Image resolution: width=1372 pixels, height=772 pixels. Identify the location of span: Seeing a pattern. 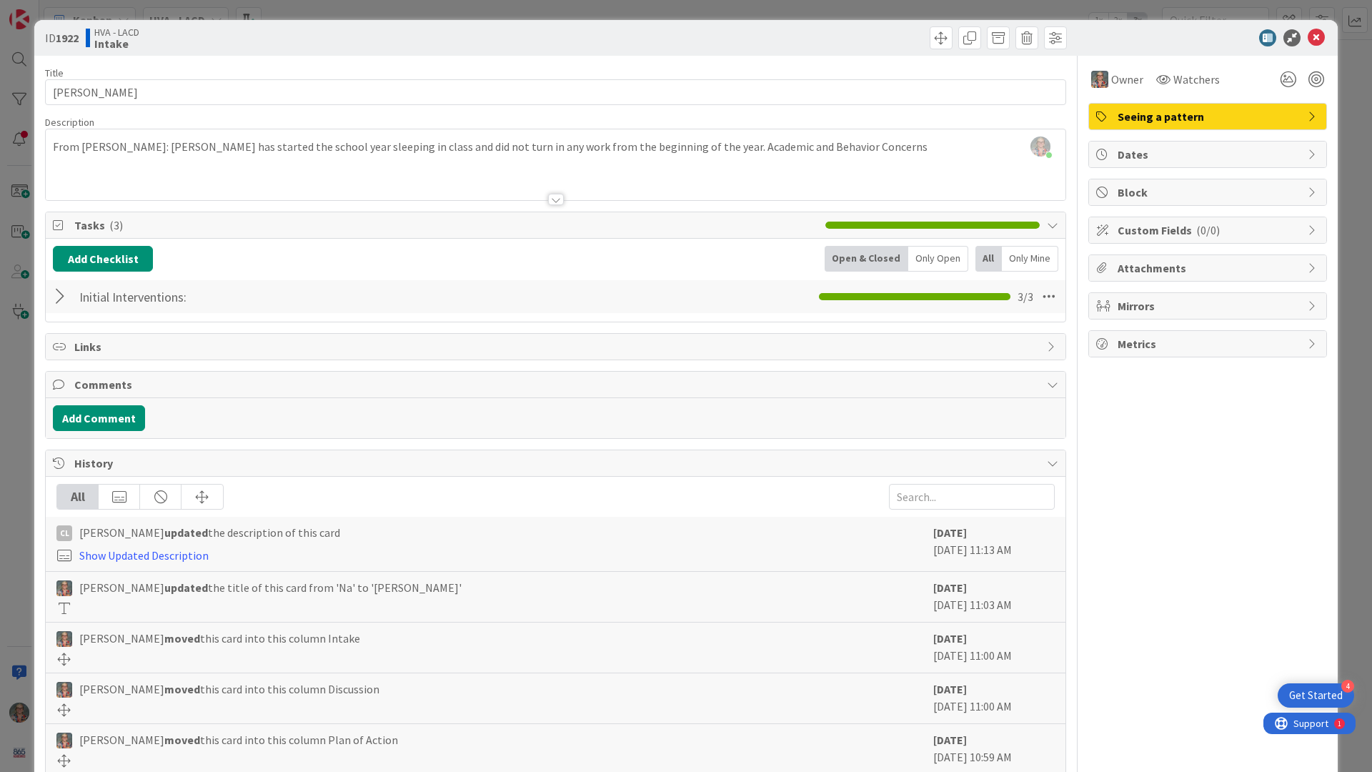
(1209, 116).